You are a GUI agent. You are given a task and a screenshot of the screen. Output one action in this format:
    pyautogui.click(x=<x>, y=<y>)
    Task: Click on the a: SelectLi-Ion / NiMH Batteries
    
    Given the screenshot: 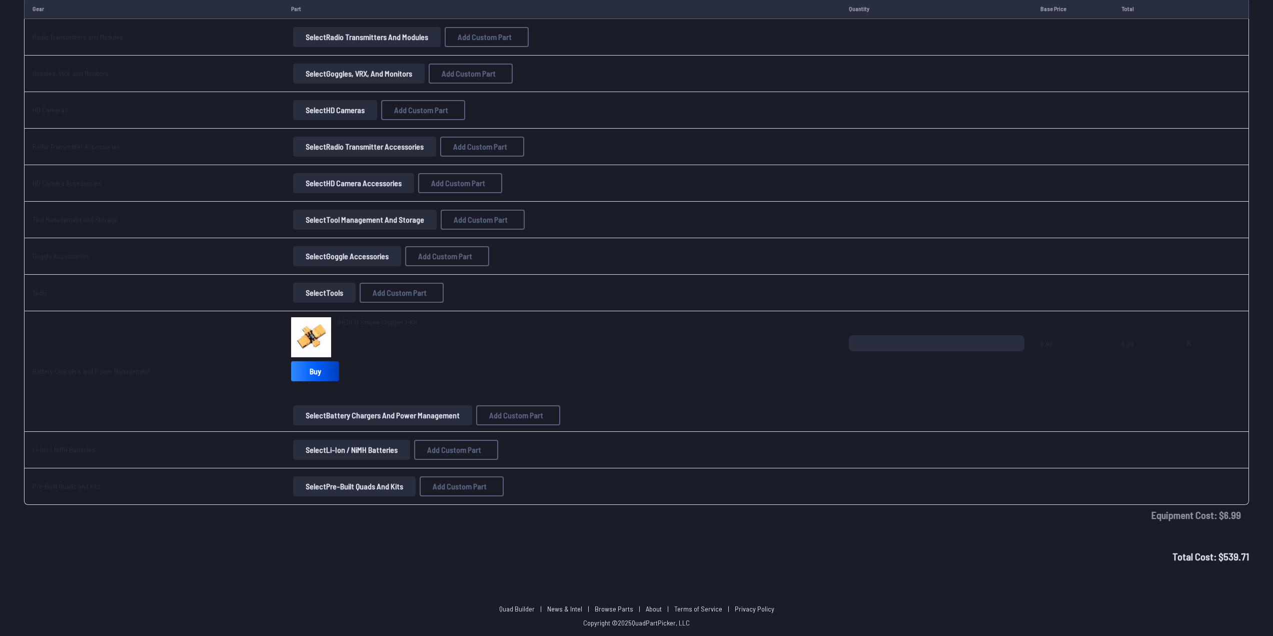 What is the action you would take?
    pyautogui.click(x=352, y=450)
    